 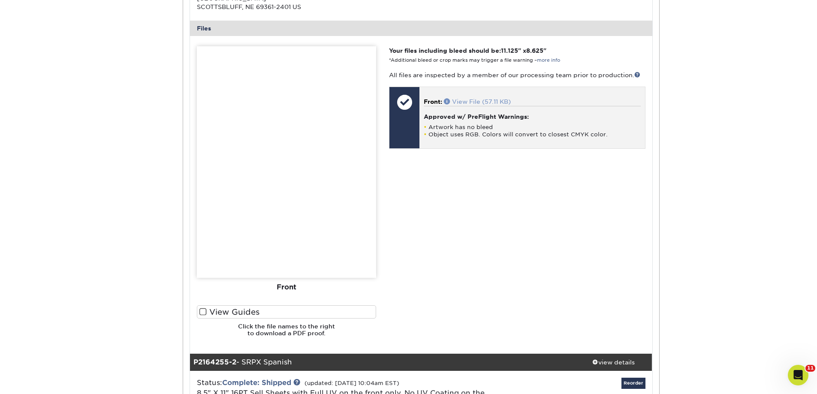 I want to click on span: 8.625, so click(x=534, y=51).